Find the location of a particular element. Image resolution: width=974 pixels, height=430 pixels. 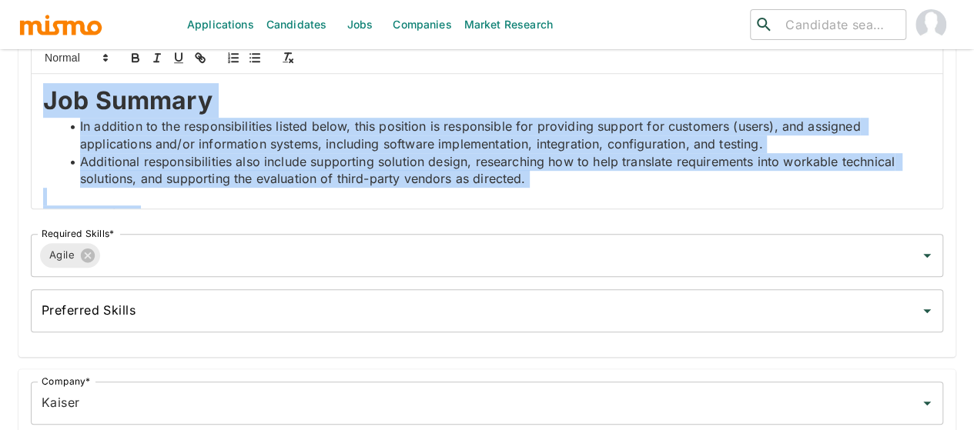

label: Company* is located at coordinates (65, 381).